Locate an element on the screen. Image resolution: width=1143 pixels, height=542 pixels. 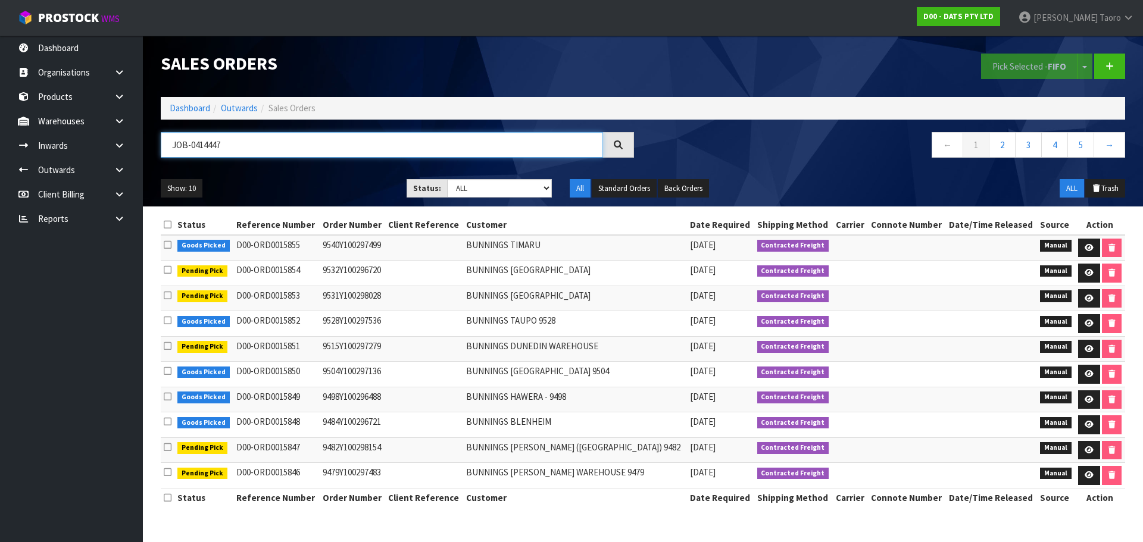
input: Search sales orders is located at coordinates (382, 145).